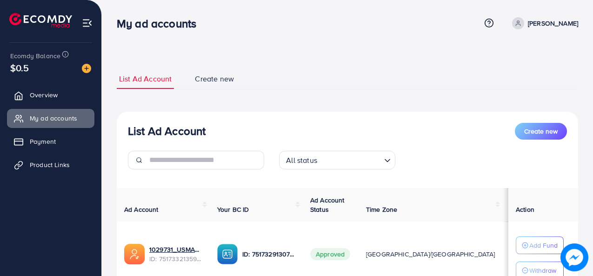 This screenshot has width=593, height=276. Describe the element at coordinates (145, 79) in the screenshot. I see `span: List Ad Account` at that location.